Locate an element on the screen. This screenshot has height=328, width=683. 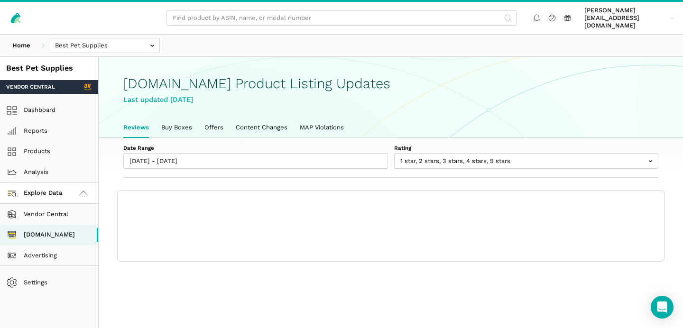
a: Buy Boxes is located at coordinates (176, 128).